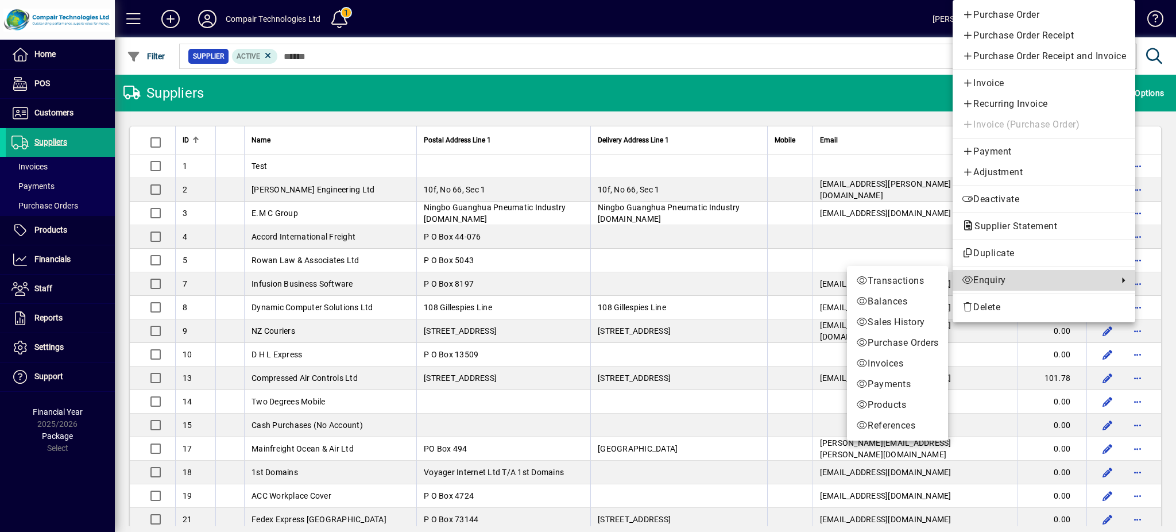 The height and width of the screenshot is (532, 1176). What do you see at coordinates (1044, 199) in the screenshot?
I see `span: Deactivate` at bounding box center [1044, 199].